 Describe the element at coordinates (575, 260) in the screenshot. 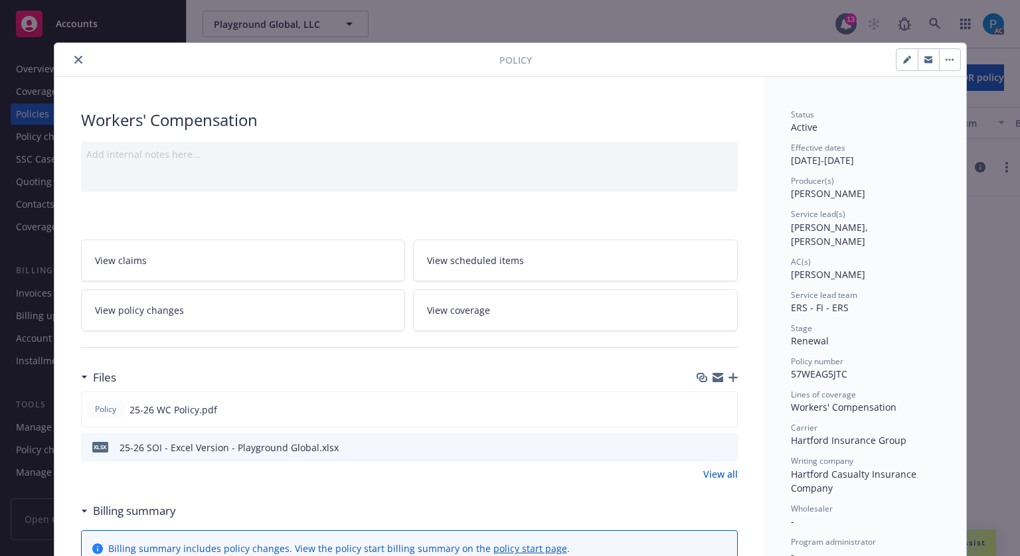

I see `a: View scheduled items` at that location.